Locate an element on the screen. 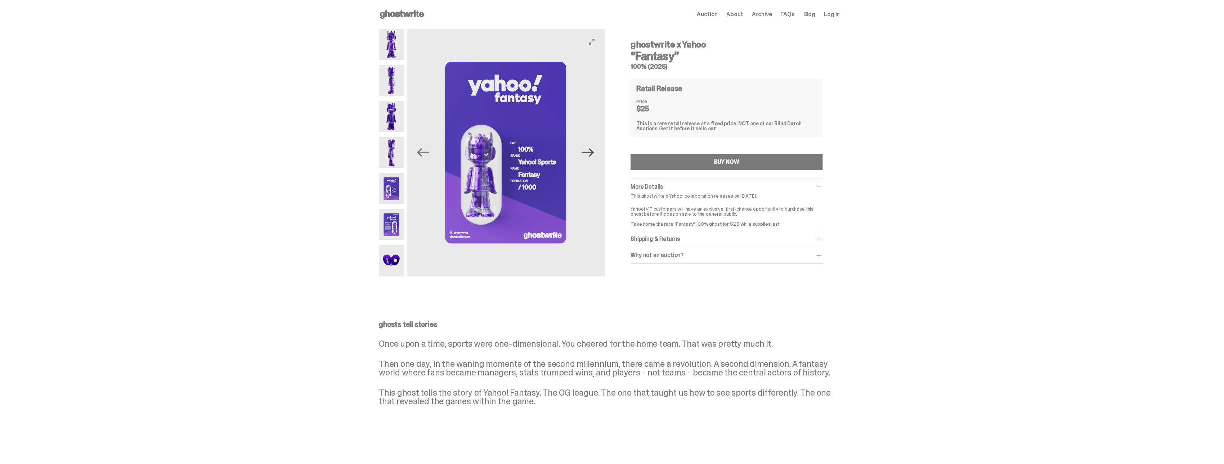 The width and height of the screenshot is (1224, 464). img: Yahoo-HG---2.png is located at coordinates (391, 80).